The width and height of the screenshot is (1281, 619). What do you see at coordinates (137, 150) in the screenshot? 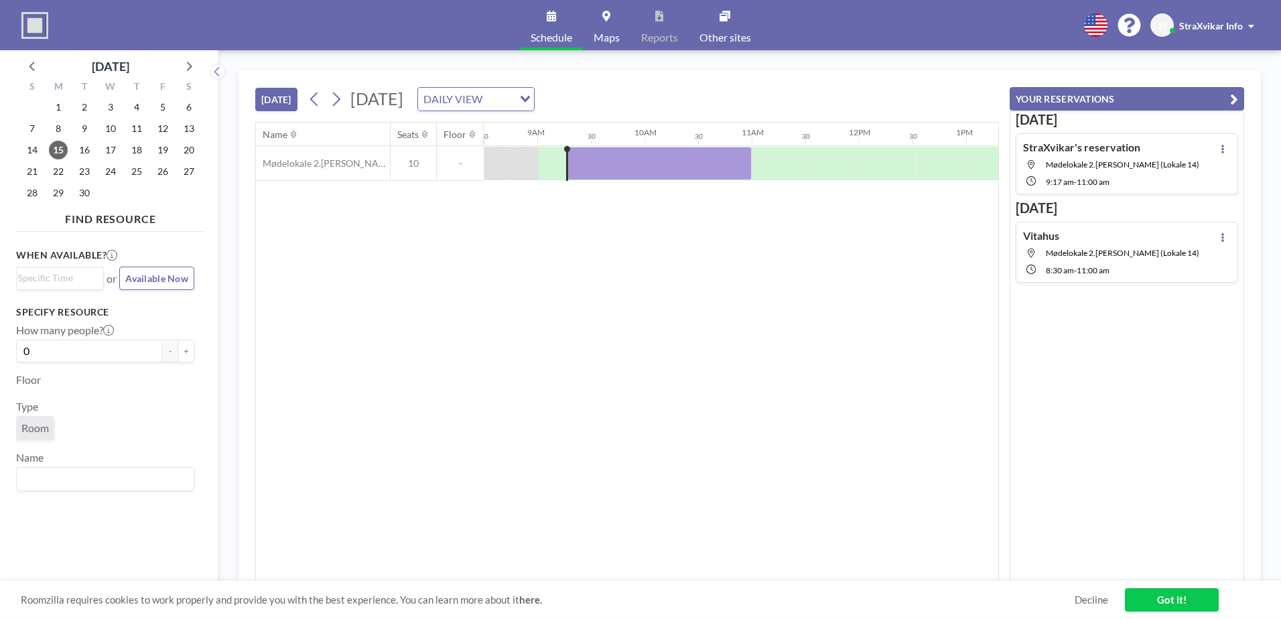
I see `span: Thursday, September 18, 2025` at bounding box center [137, 150].